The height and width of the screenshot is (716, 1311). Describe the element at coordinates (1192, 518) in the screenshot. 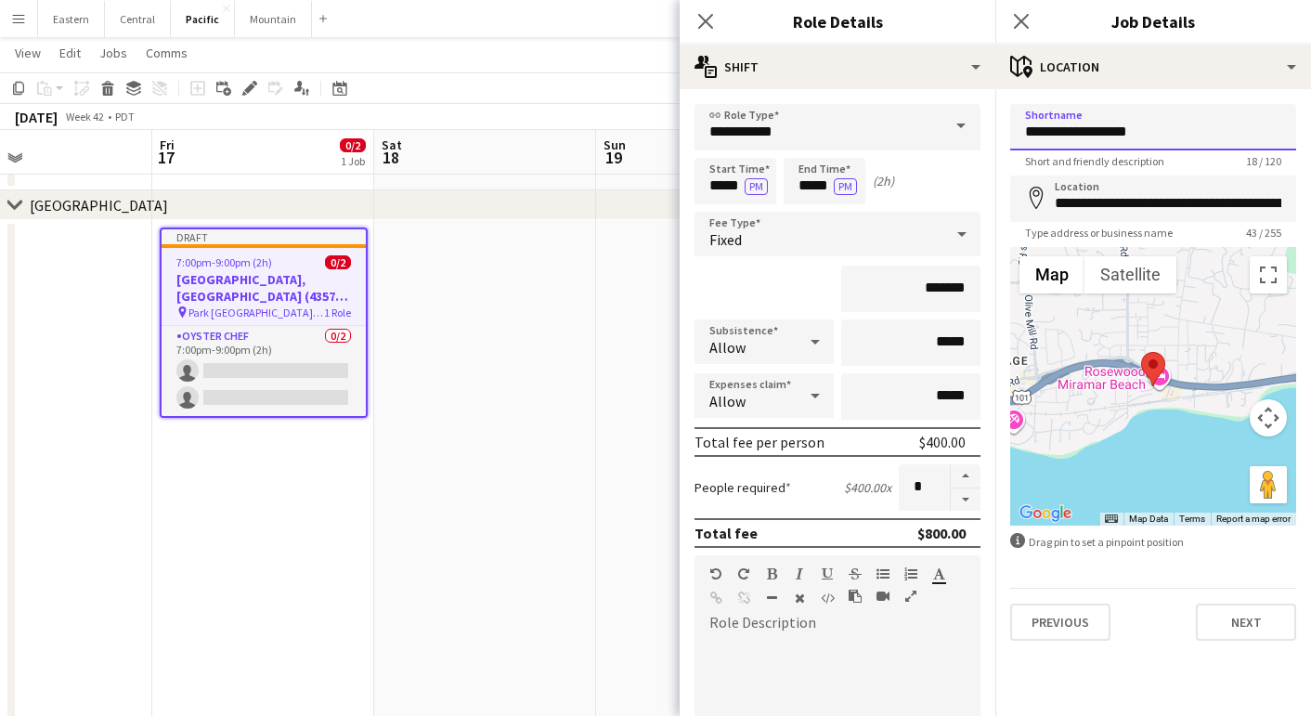

I see `a: Terms (opens in new tab)` at that location.